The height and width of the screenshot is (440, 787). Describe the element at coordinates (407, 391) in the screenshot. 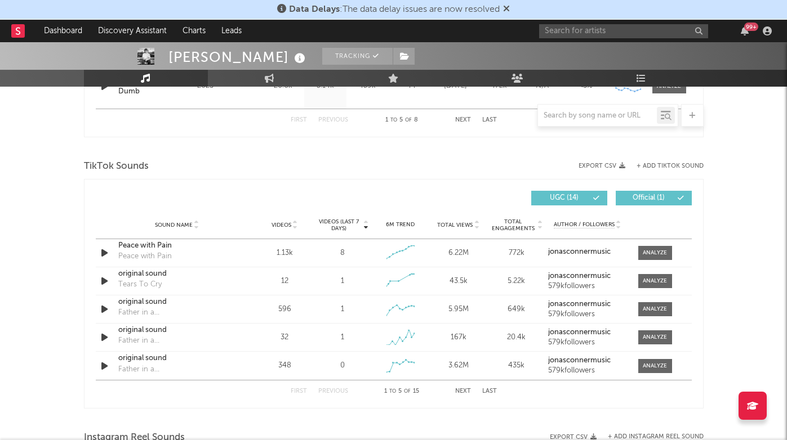

I see `span: of` at that location.